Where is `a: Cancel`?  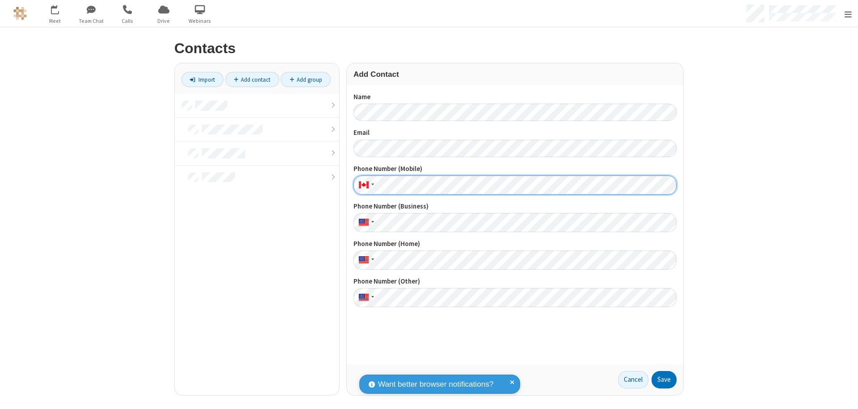
a: Cancel is located at coordinates (633, 380).